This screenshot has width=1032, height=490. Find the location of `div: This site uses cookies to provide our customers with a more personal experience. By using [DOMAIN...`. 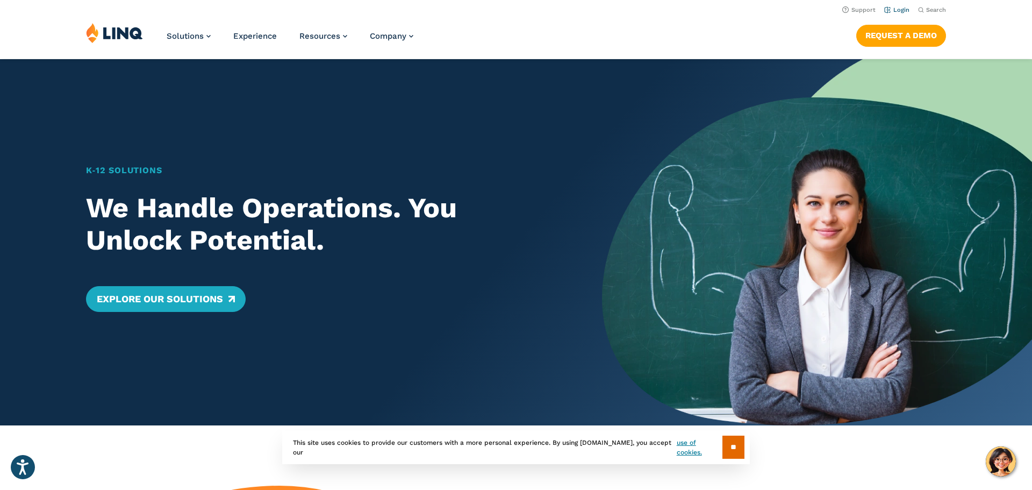

div: This site uses cookies to provide our customers with a more personal experience. By using [DOMAIN... is located at coordinates (516, 447).